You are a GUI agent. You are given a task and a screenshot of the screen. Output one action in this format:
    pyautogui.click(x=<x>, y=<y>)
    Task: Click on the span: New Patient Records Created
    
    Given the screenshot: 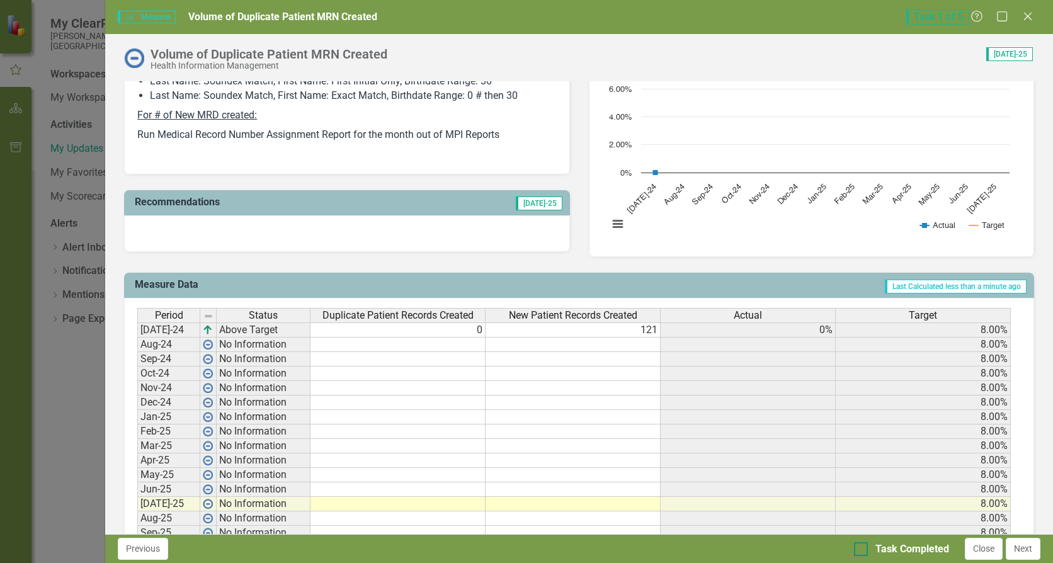 What is the action you would take?
    pyautogui.click(x=573, y=316)
    